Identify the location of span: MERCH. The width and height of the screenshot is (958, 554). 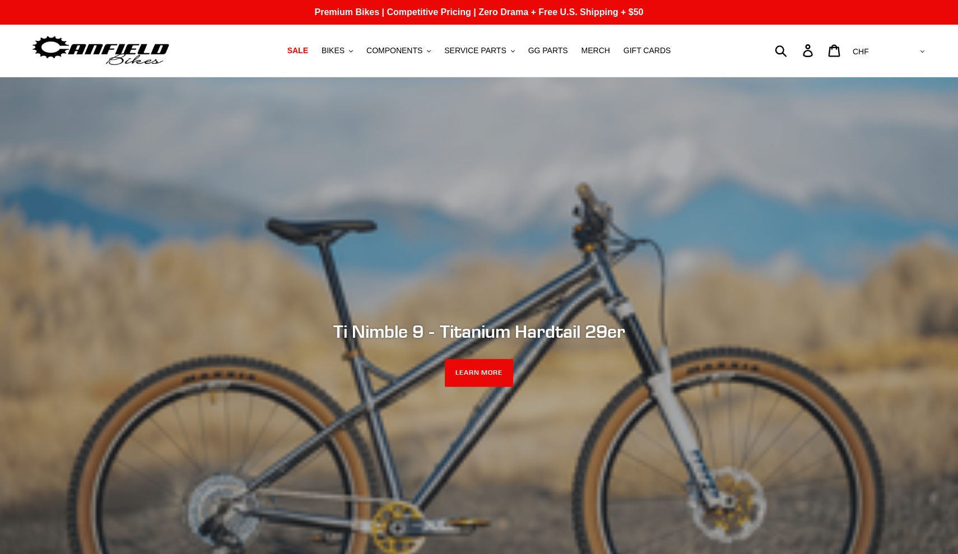
(596, 50).